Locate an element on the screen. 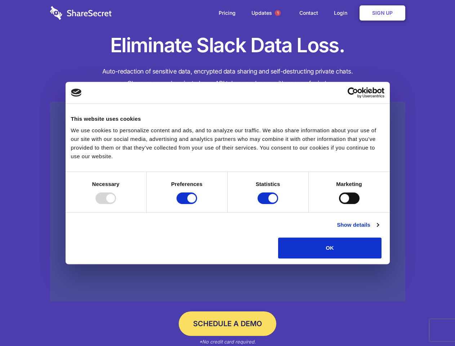  a: Sign Up is located at coordinates (382, 13).